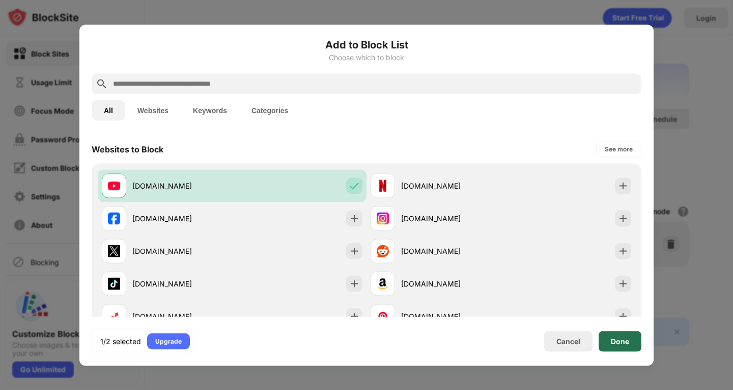 This screenshot has width=733, height=390. Describe the element at coordinates (568, 341) in the screenshot. I see `div: Cancel` at that location.